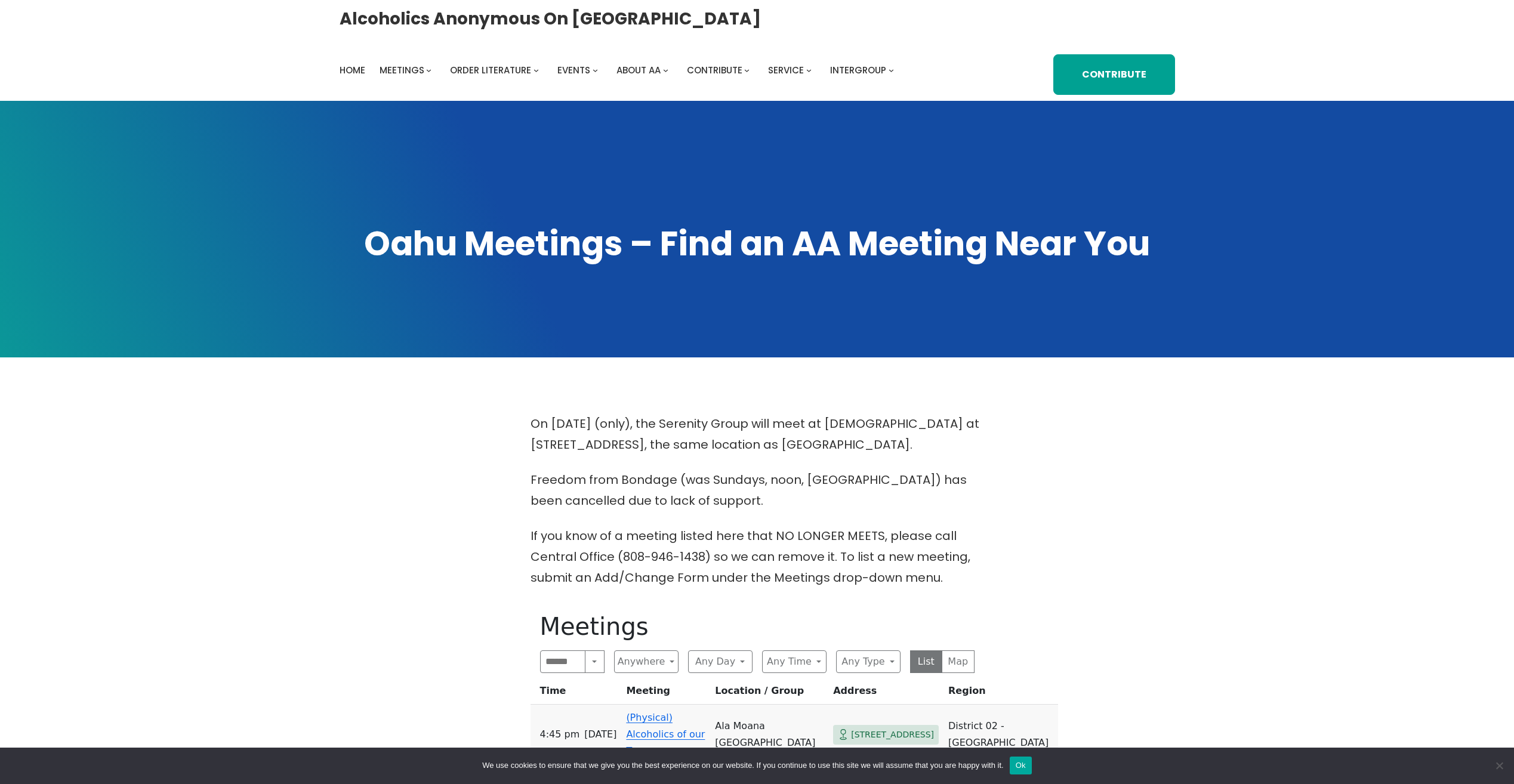  I want to click on span: Meetings, so click(401, 70).